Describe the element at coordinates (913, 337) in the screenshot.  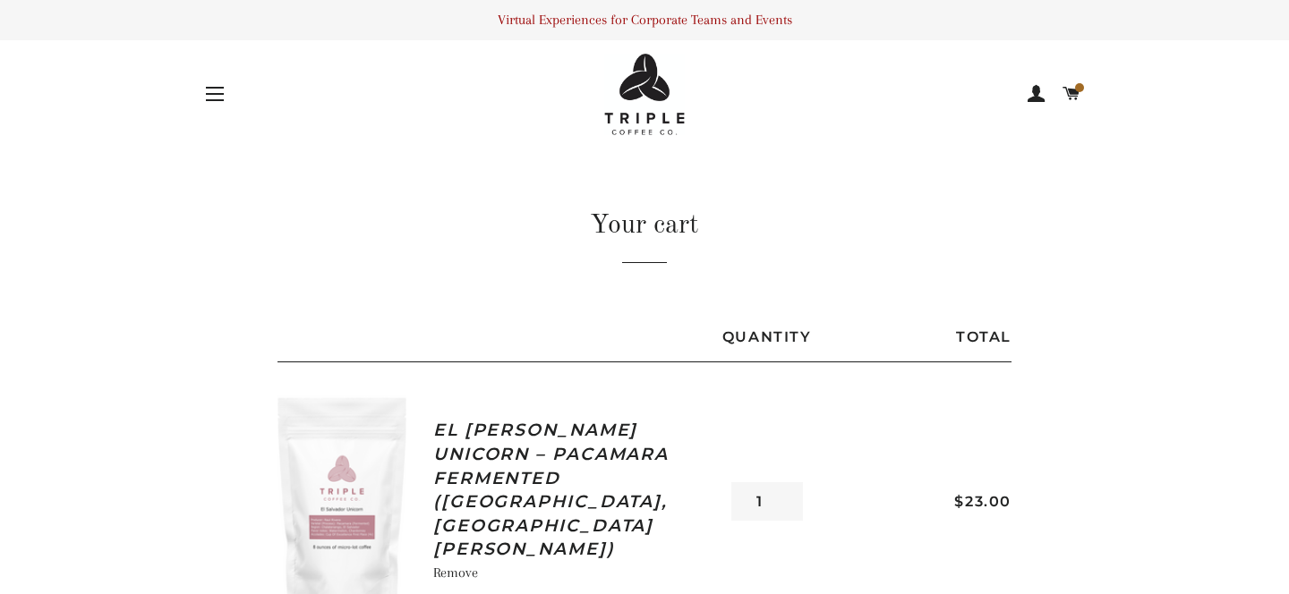
I see `div: Total` at that location.